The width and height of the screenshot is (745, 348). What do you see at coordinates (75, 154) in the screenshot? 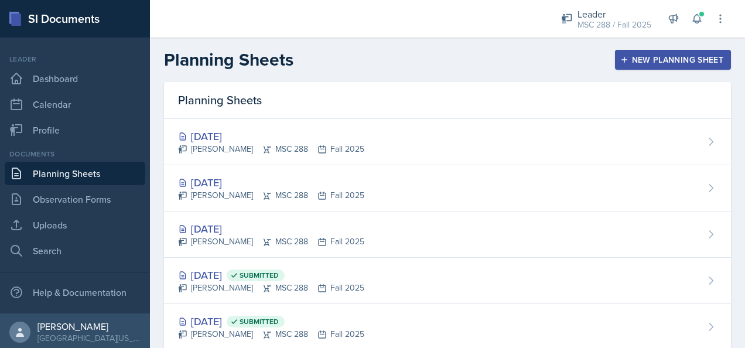
I see `div: Documents` at bounding box center [75, 154].